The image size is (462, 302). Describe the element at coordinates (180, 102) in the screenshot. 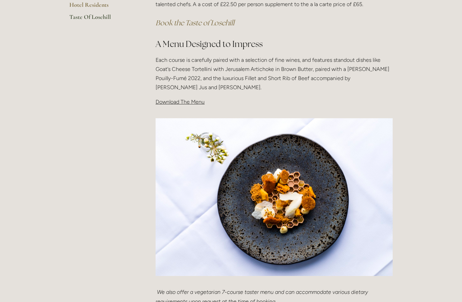

I see `span: Download The Menu` at that location.